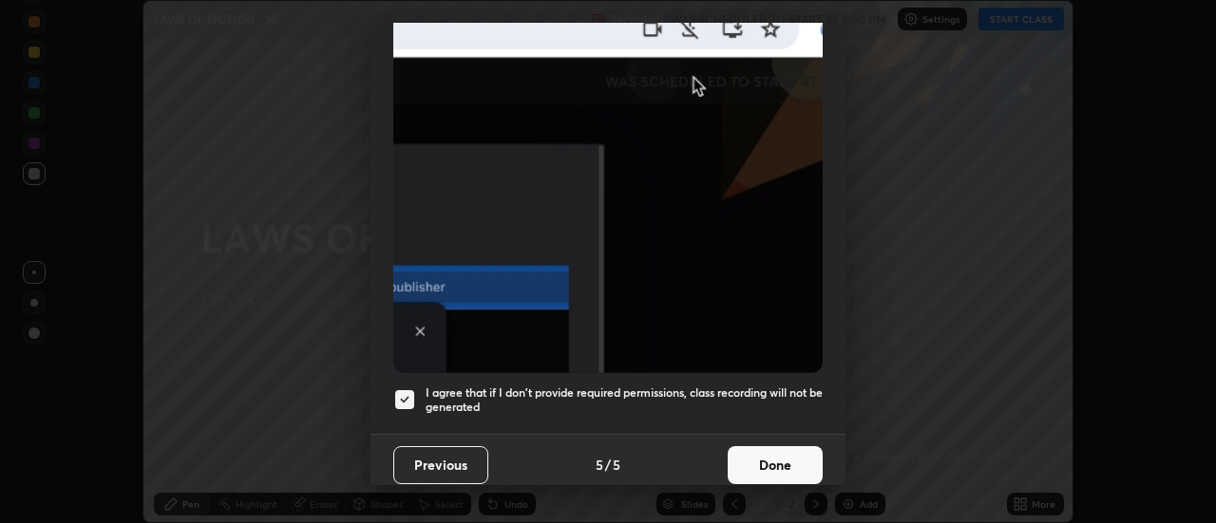 This screenshot has width=1216, height=523. What do you see at coordinates (775, 465) in the screenshot?
I see `button: Done` at bounding box center [775, 465].